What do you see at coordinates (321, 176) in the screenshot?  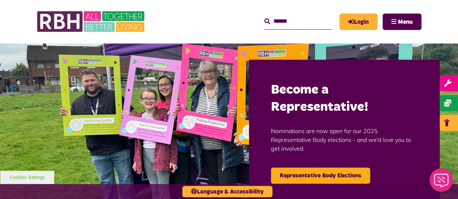 I see `a: Representative Body Elections` at bounding box center [321, 176].